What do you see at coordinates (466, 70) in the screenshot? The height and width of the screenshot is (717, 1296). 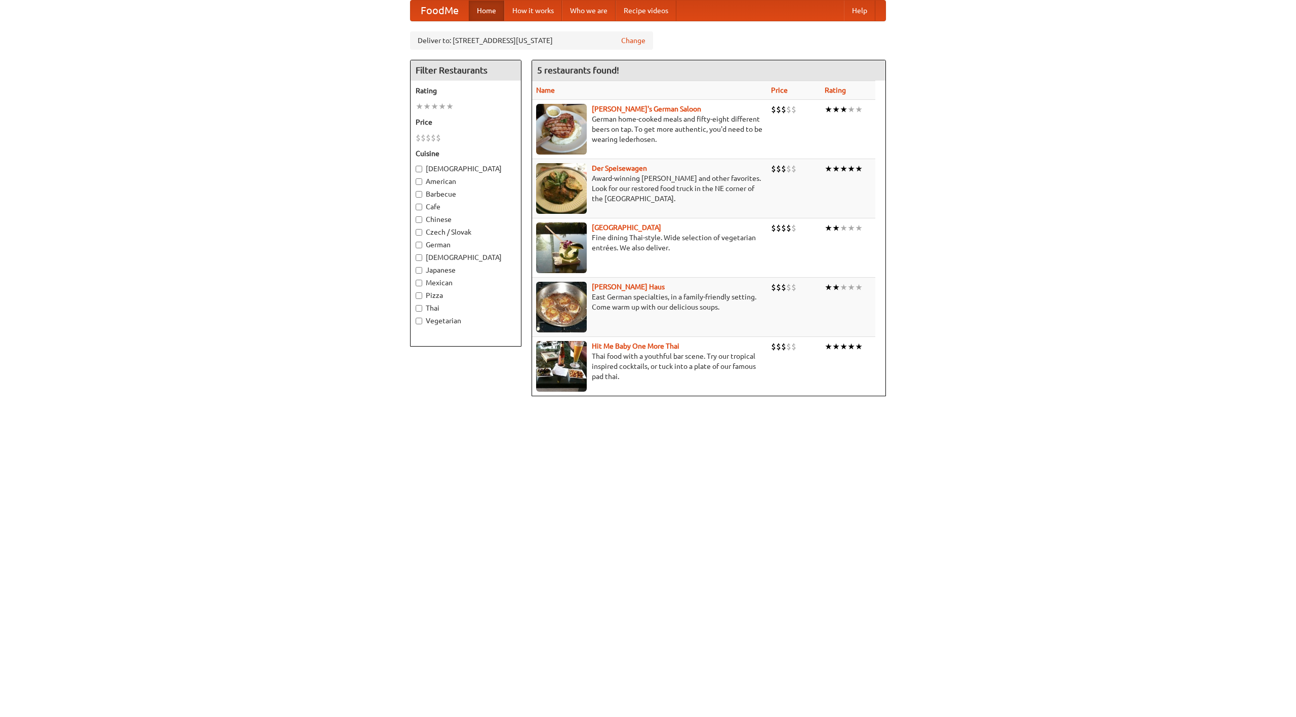 I see `h4: Filter Restaurants` at bounding box center [466, 70].